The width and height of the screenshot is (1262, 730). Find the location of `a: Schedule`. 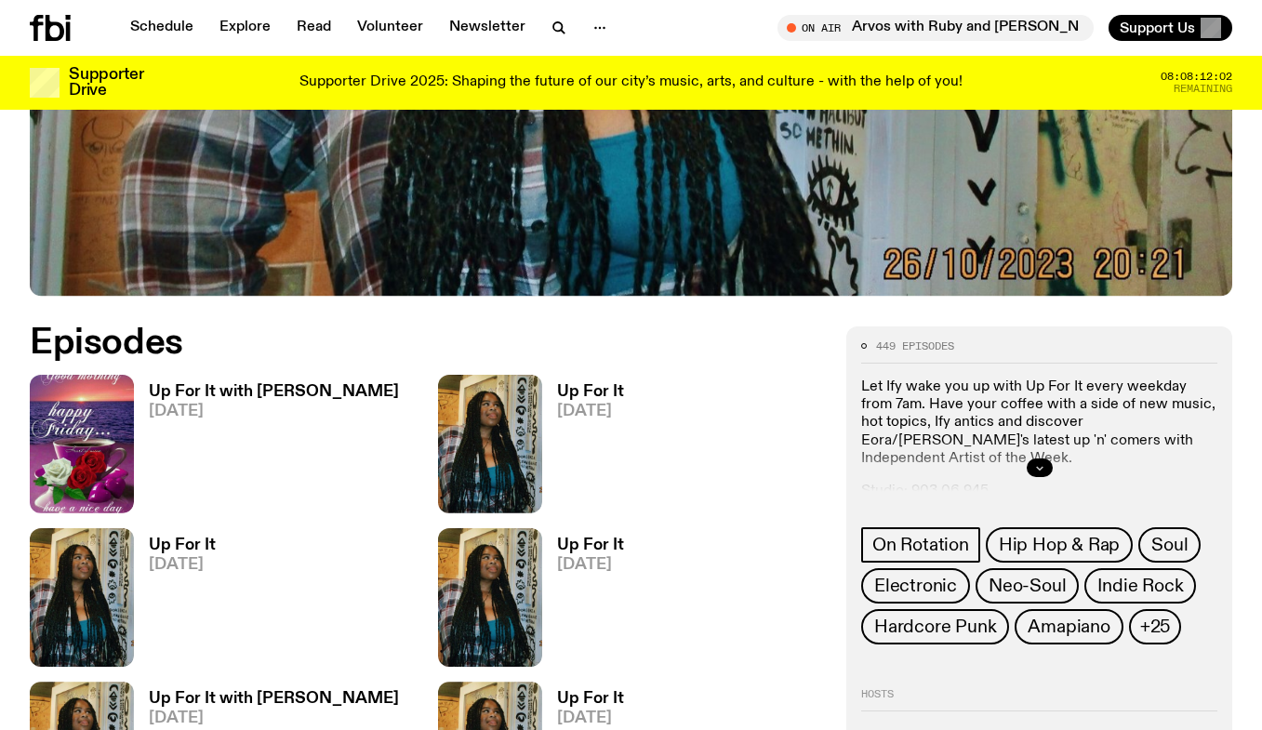

a: Schedule is located at coordinates (162, 28).